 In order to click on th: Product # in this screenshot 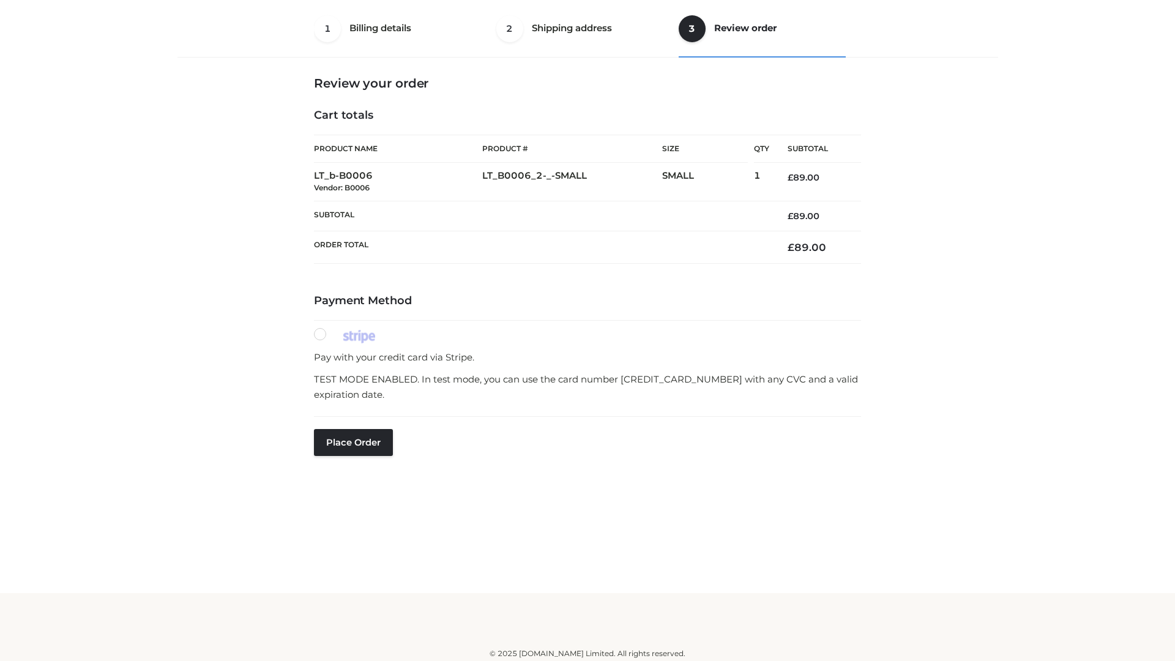, I will do `click(572, 149)`.